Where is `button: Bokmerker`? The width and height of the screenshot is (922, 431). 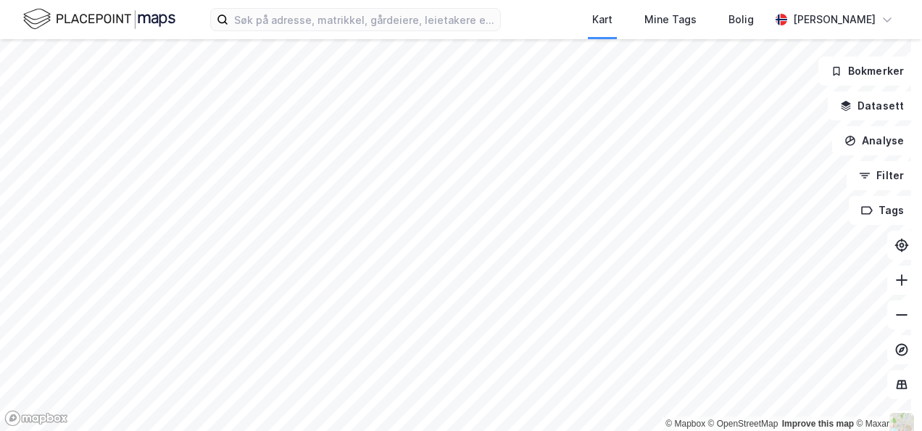 button: Bokmerker is located at coordinates (867, 71).